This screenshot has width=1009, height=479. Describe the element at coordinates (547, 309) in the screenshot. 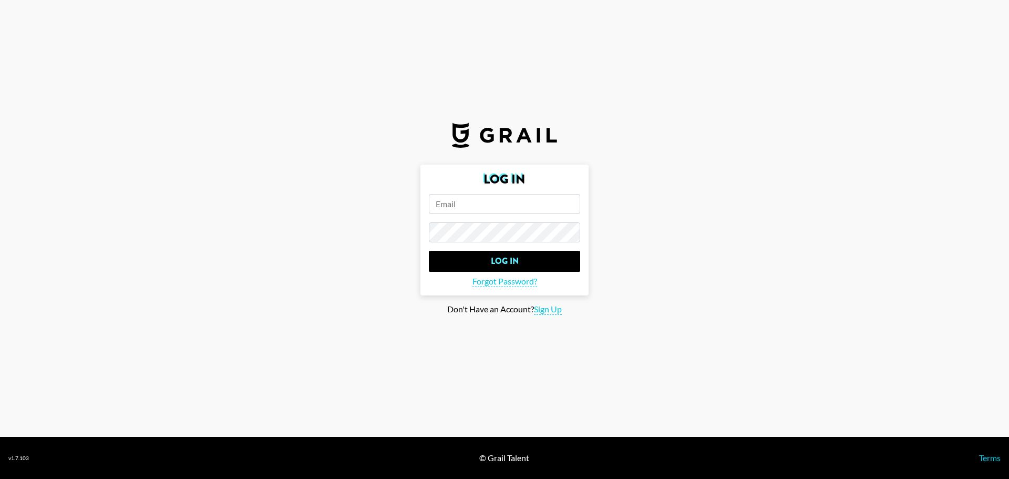

I see `span: Sign Up` at that location.